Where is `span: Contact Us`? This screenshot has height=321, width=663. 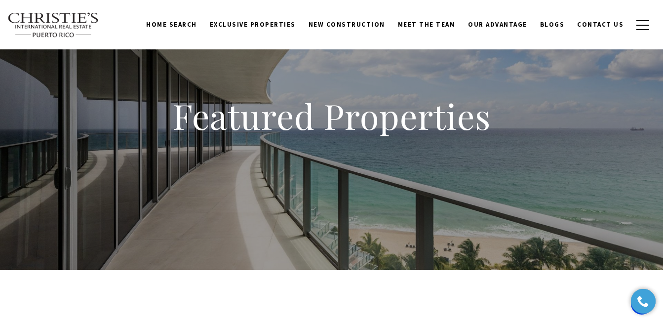 span: Contact Us is located at coordinates (600, 24).